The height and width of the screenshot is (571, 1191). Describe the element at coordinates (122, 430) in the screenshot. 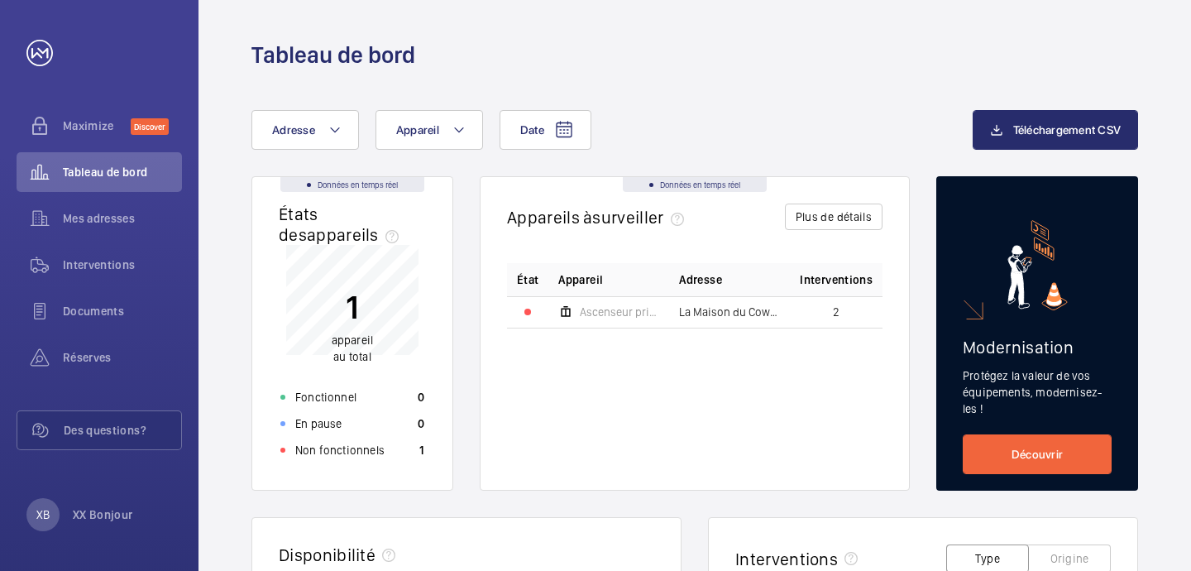

I see `span: Des questions?` at that location.